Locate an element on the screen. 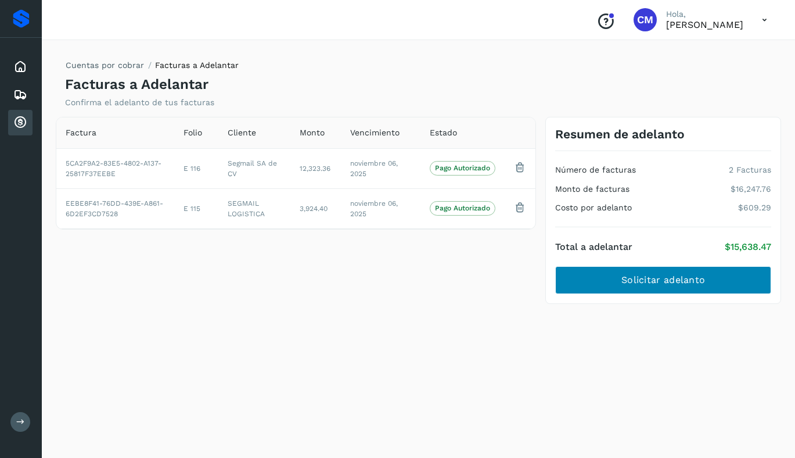 The height and width of the screenshot is (458, 795). a: Cuentas por cobrar is located at coordinates (105, 65).